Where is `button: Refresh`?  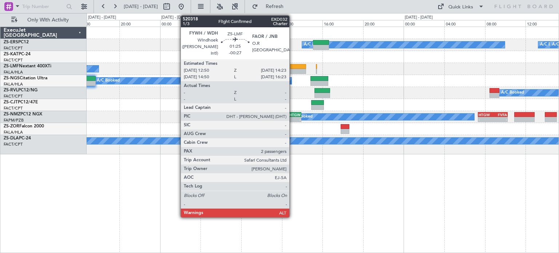
button: Refresh is located at coordinates (270, 7).